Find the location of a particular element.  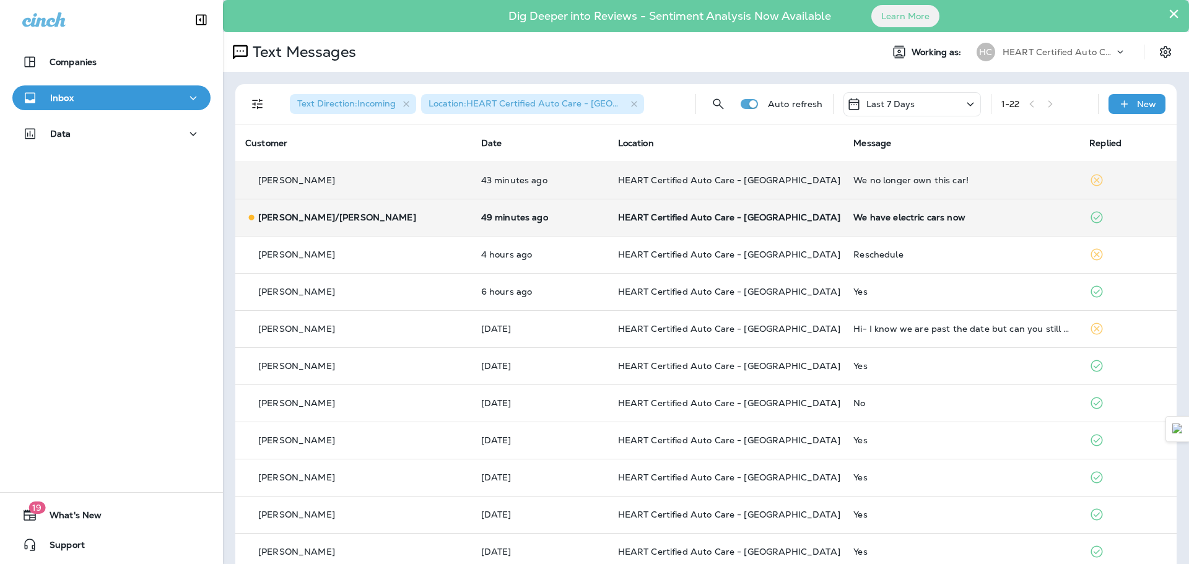

p: Oct 1, 2025 02:22 PM is located at coordinates (539, 180).